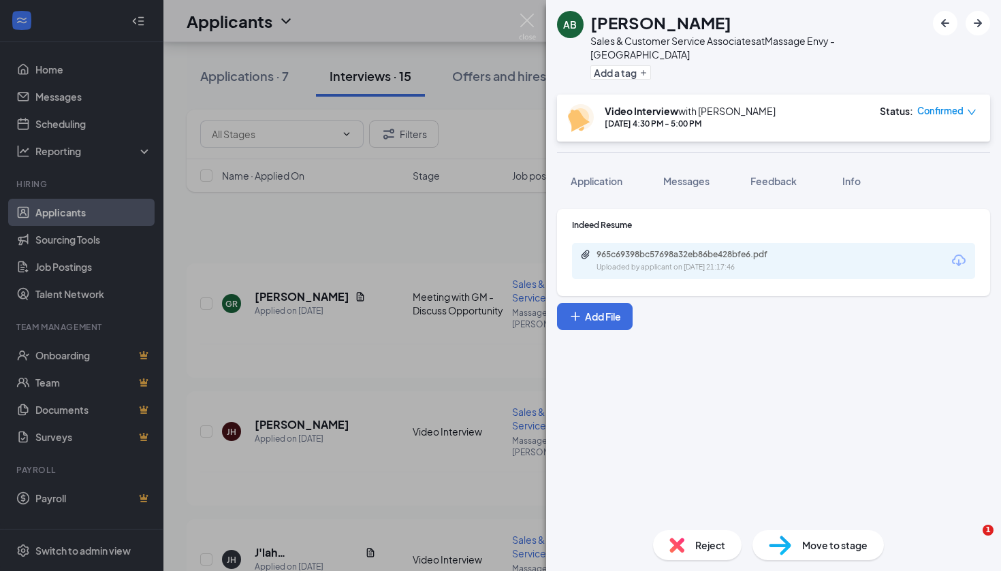  Describe the element at coordinates (835, 546) in the screenshot. I see `span: Move to stage` at that location.